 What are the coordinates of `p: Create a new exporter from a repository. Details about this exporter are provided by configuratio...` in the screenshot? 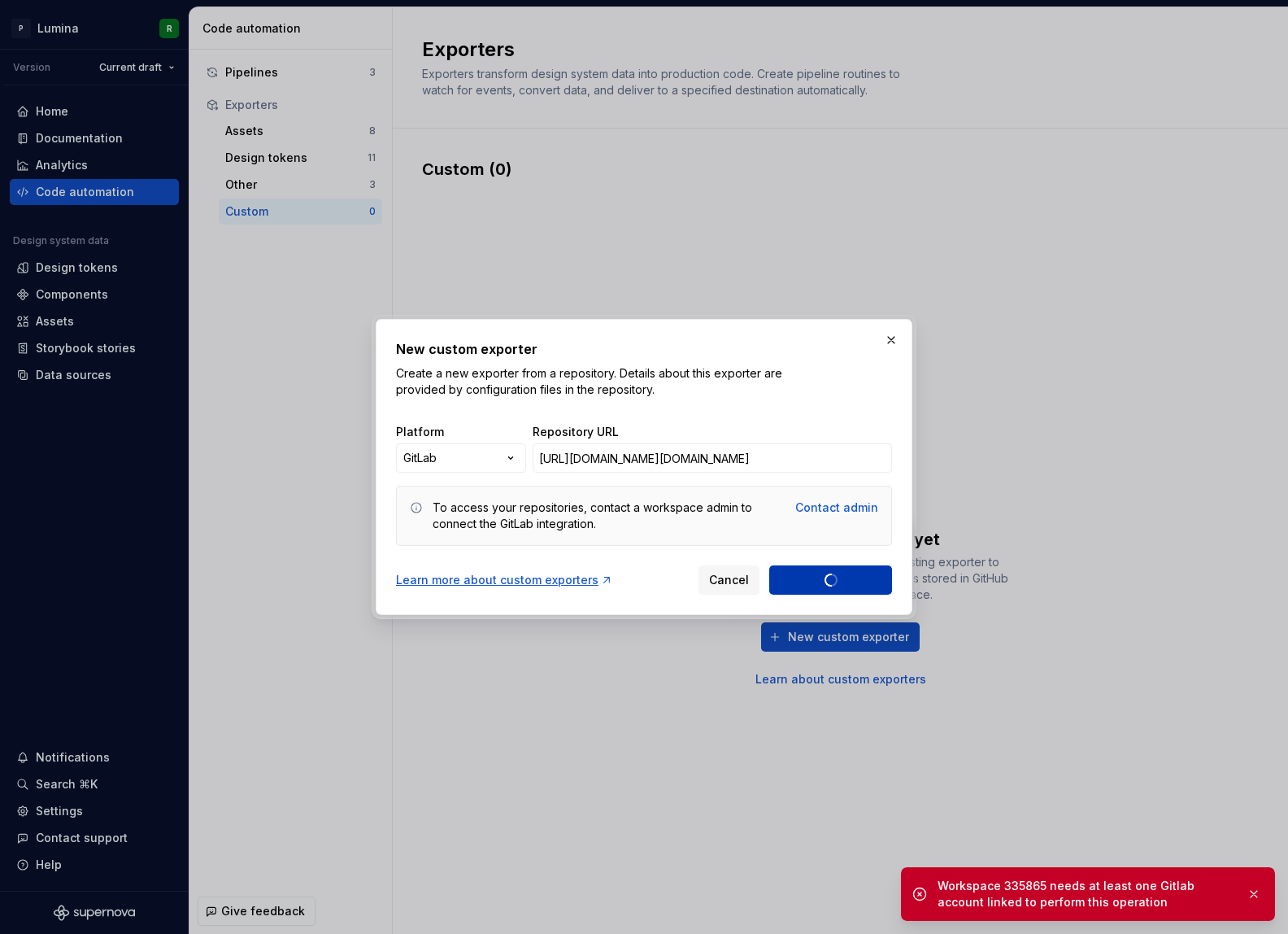 It's located at (591, 382).